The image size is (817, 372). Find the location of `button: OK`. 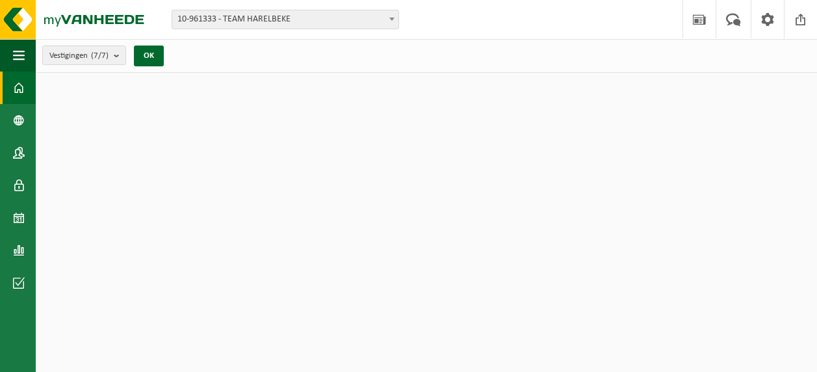

button: OK is located at coordinates (149, 56).